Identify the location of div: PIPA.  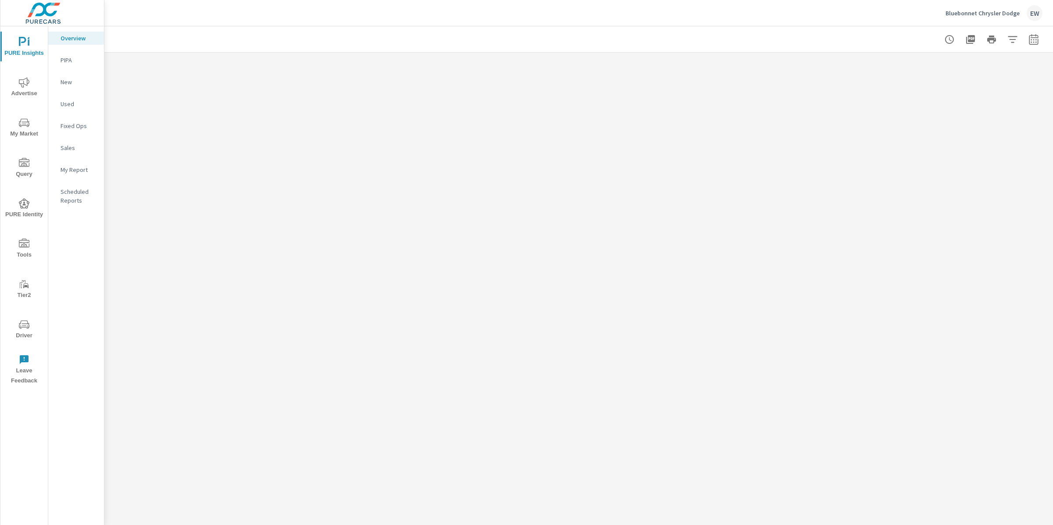
(76, 60).